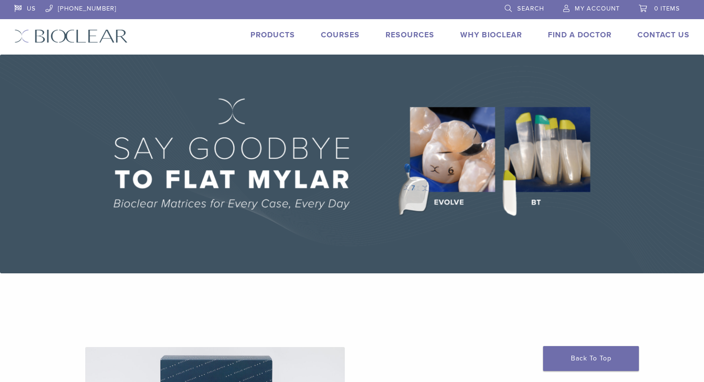 The image size is (704, 382). What do you see at coordinates (340, 35) in the screenshot?
I see `a: Courses` at bounding box center [340, 35].